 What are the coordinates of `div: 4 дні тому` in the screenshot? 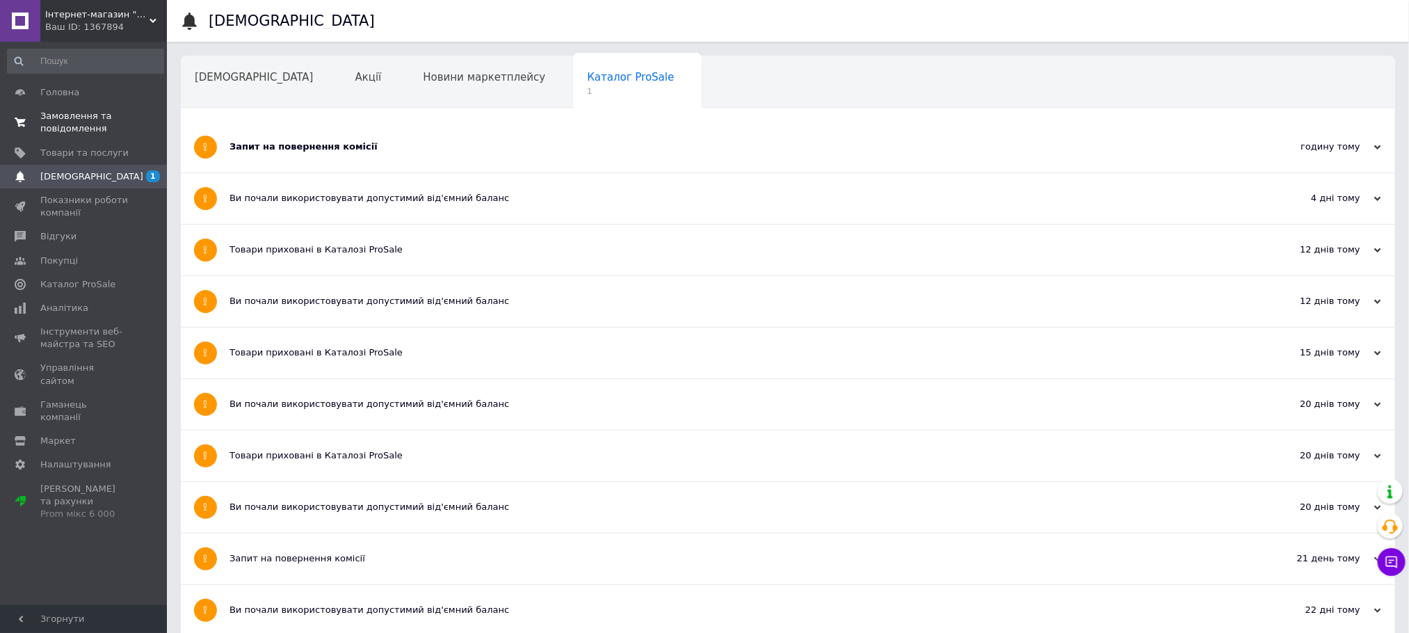 It's located at (1311, 198).